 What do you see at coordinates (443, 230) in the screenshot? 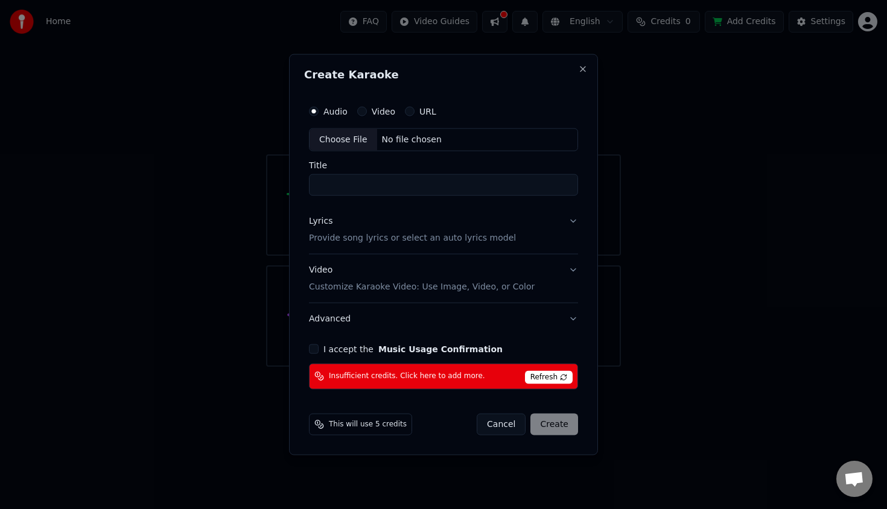
I see `button: LyricsProvide song lyrics or select an auto lyrics model` at bounding box center [443, 230].